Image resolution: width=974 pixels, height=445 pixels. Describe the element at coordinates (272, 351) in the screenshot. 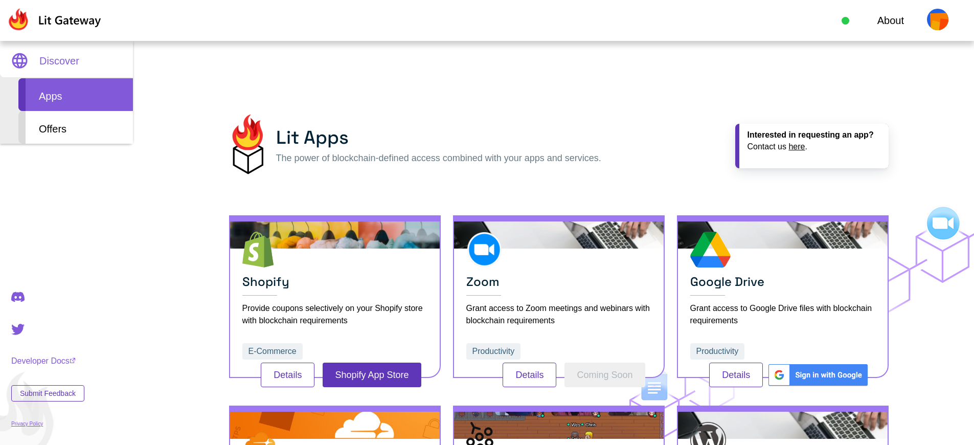

I see `button: E-Commerce` at that location.